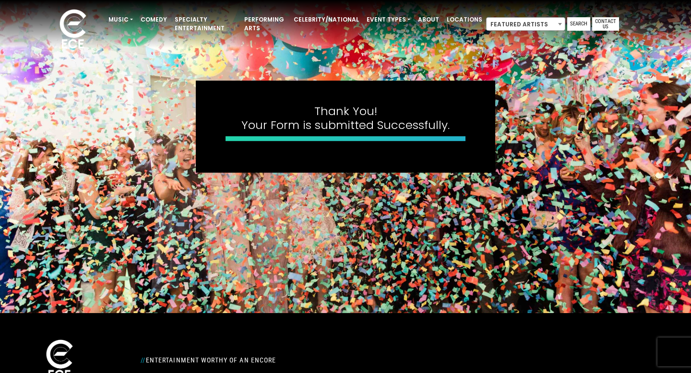  I want to click on a: Contact Us, so click(605, 24).